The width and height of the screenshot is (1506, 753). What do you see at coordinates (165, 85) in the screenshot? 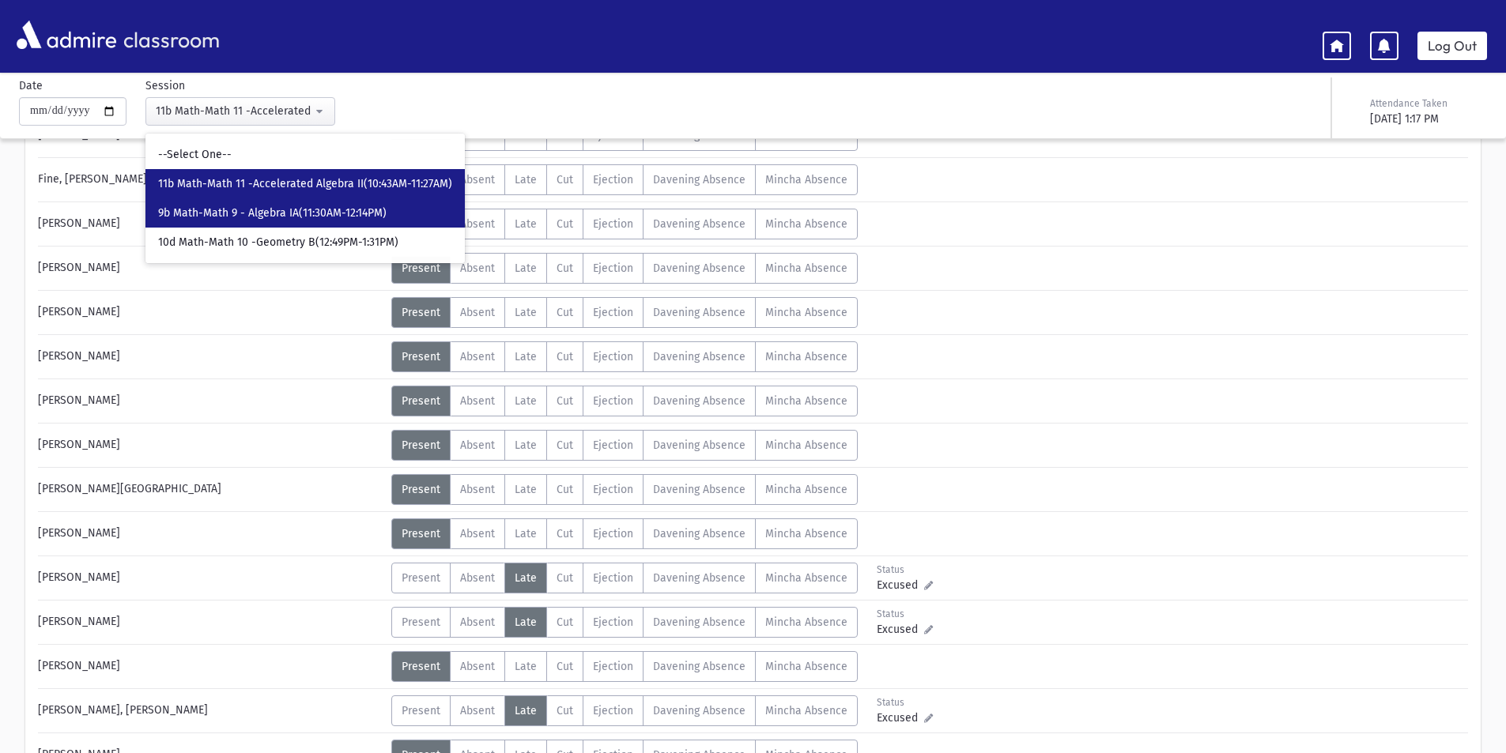
I see `label: Session` at bounding box center [165, 85].